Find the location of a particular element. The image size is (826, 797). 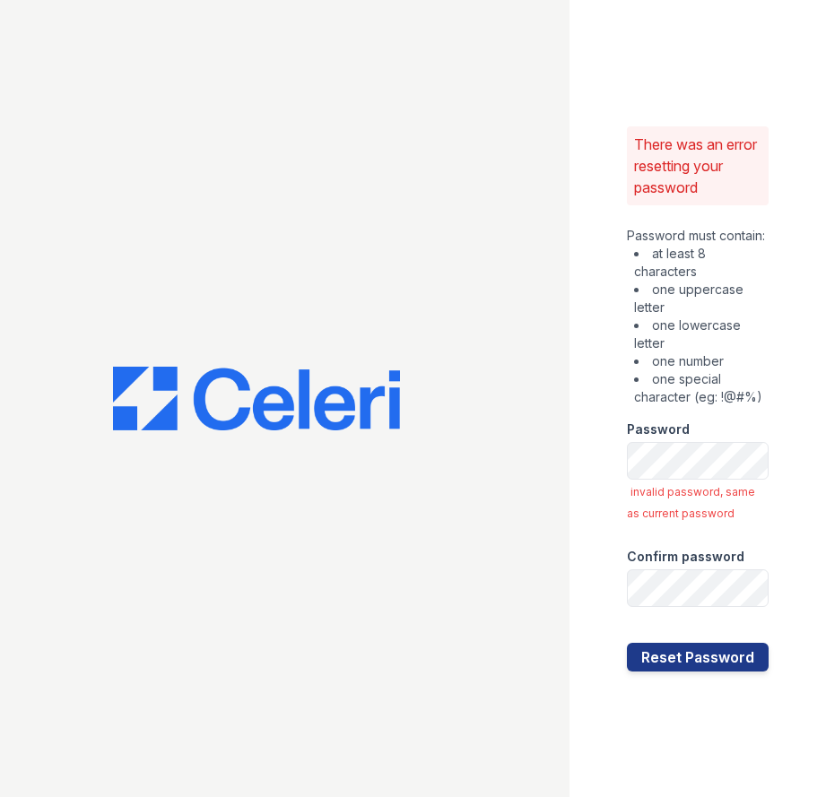

button: Reset Password is located at coordinates (698, 658).